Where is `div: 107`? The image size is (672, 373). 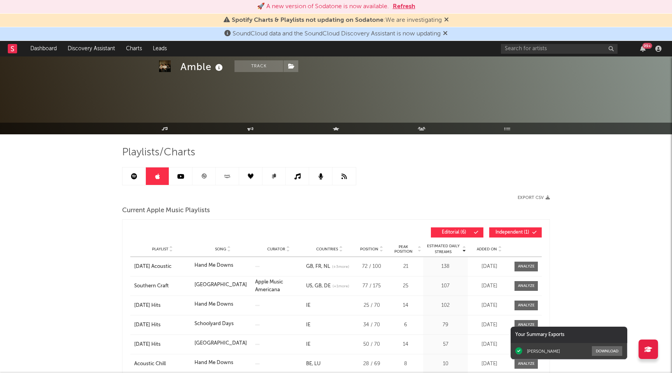 div: 107 is located at coordinates (445, 286).